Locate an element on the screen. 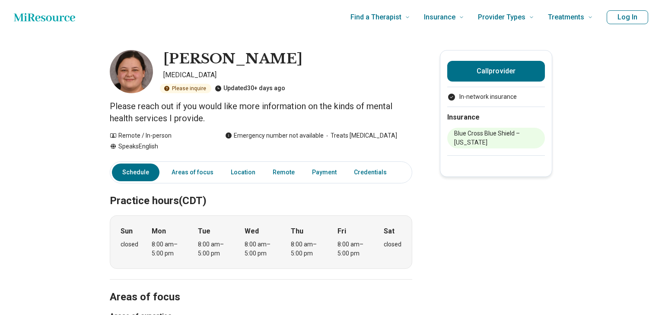  a: Location is located at coordinates (243, 172).